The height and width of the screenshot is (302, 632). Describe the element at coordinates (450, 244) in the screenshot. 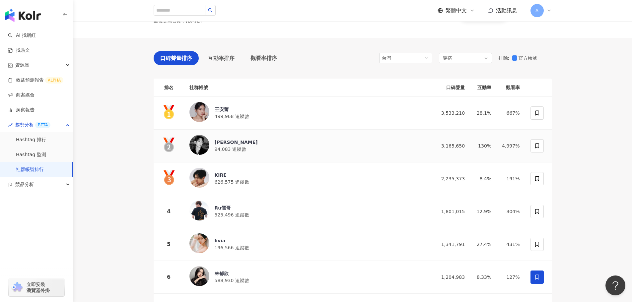

I see `div: 1,341,791` at that location.